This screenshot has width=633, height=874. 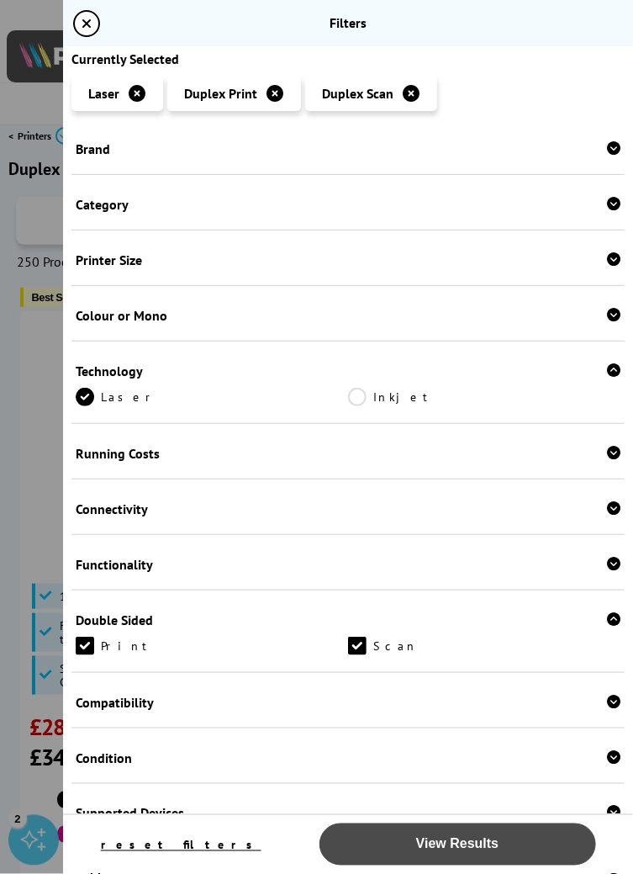 I want to click on span: Duplex Scan, so click(x=357, y=93).